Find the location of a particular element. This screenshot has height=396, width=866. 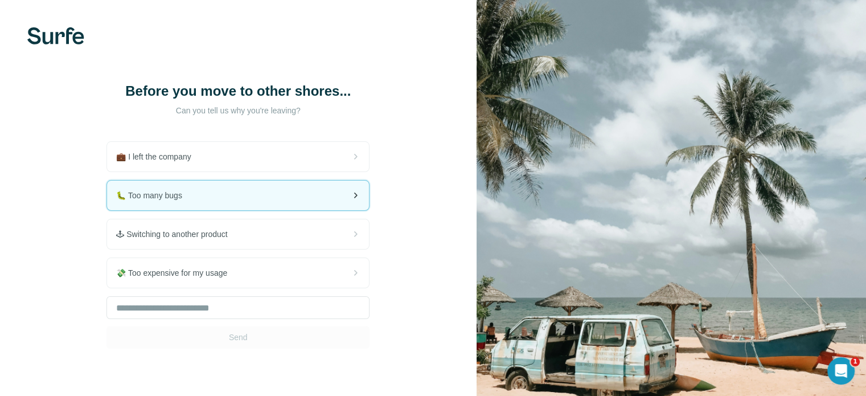

span: 1 is located at coordinates (855, 361).